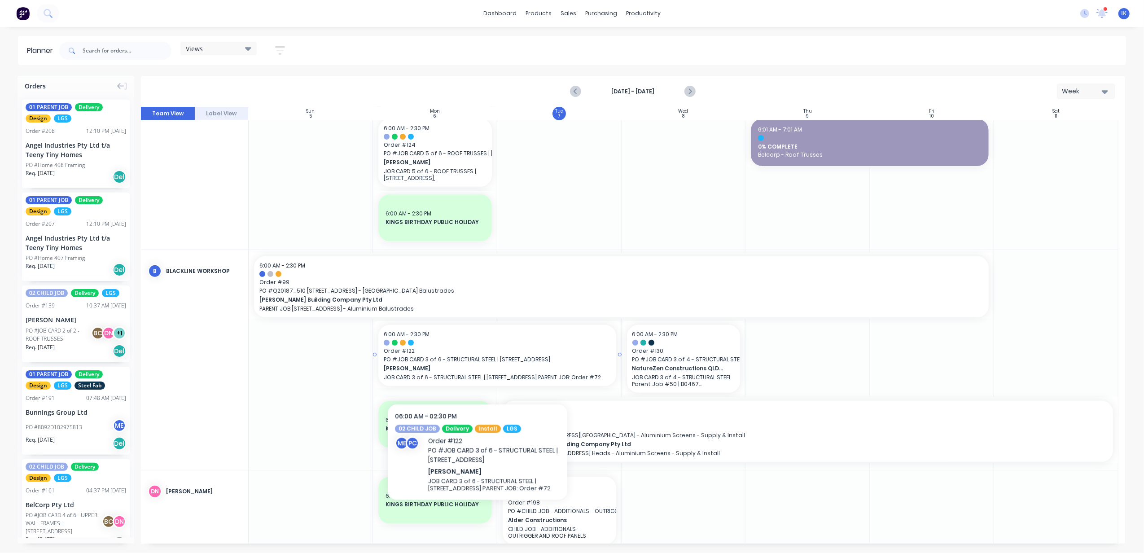 This screenshot has height=553, width=1144. Describe the element at coordinates (35, 86) in the screenshot. I see `span: Orders` at that location.